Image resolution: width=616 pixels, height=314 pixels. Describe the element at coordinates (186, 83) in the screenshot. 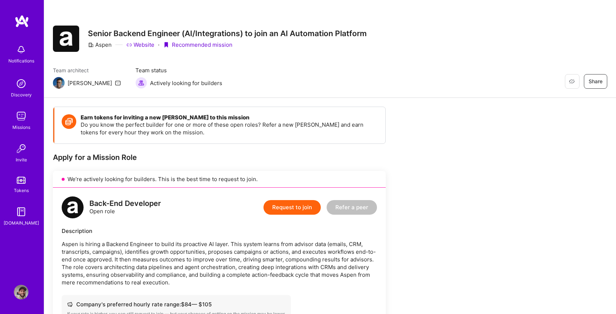

I see `span: Actively looking for builders` at that location.